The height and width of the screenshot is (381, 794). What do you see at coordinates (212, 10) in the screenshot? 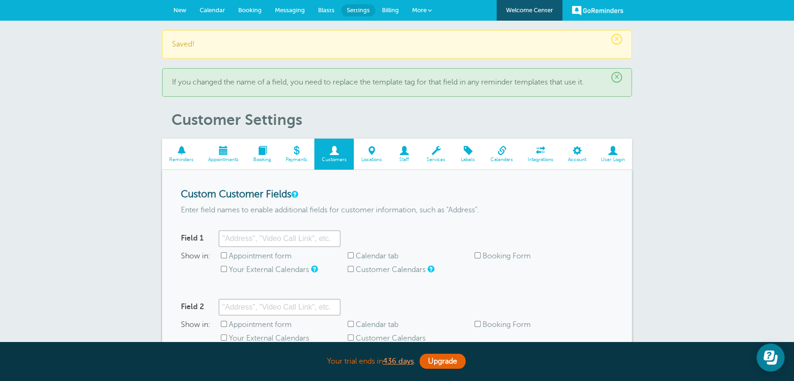
I see `span: Calendar` at bounding box center [212, 10].